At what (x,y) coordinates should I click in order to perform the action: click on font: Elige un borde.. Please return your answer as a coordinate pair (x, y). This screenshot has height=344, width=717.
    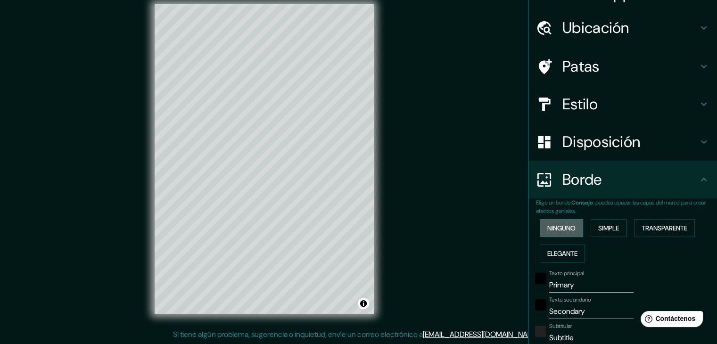
    Looking at the image, I should click on (553, 203).